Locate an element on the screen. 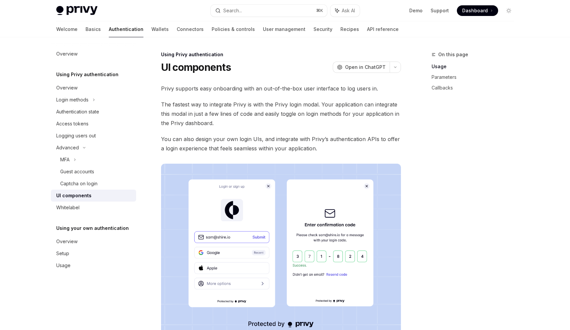 This screenshot has height=330, width=570. a: Connectors is located at coordinates (190, 29).